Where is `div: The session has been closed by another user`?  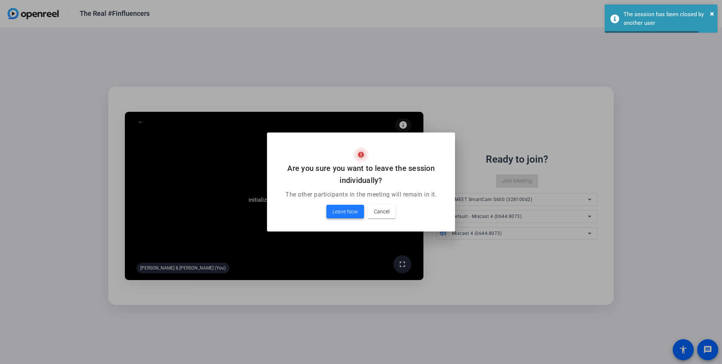
div: The session has been closed by another user is located at coordinates (667, 18).